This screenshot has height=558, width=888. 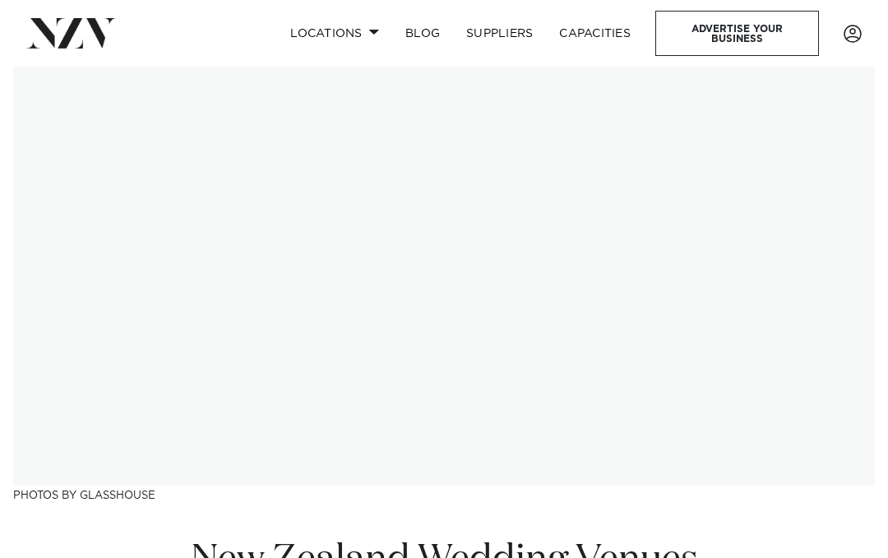 I want to click on h3: Photos by Glasshouse, so click(x=444, y=493).